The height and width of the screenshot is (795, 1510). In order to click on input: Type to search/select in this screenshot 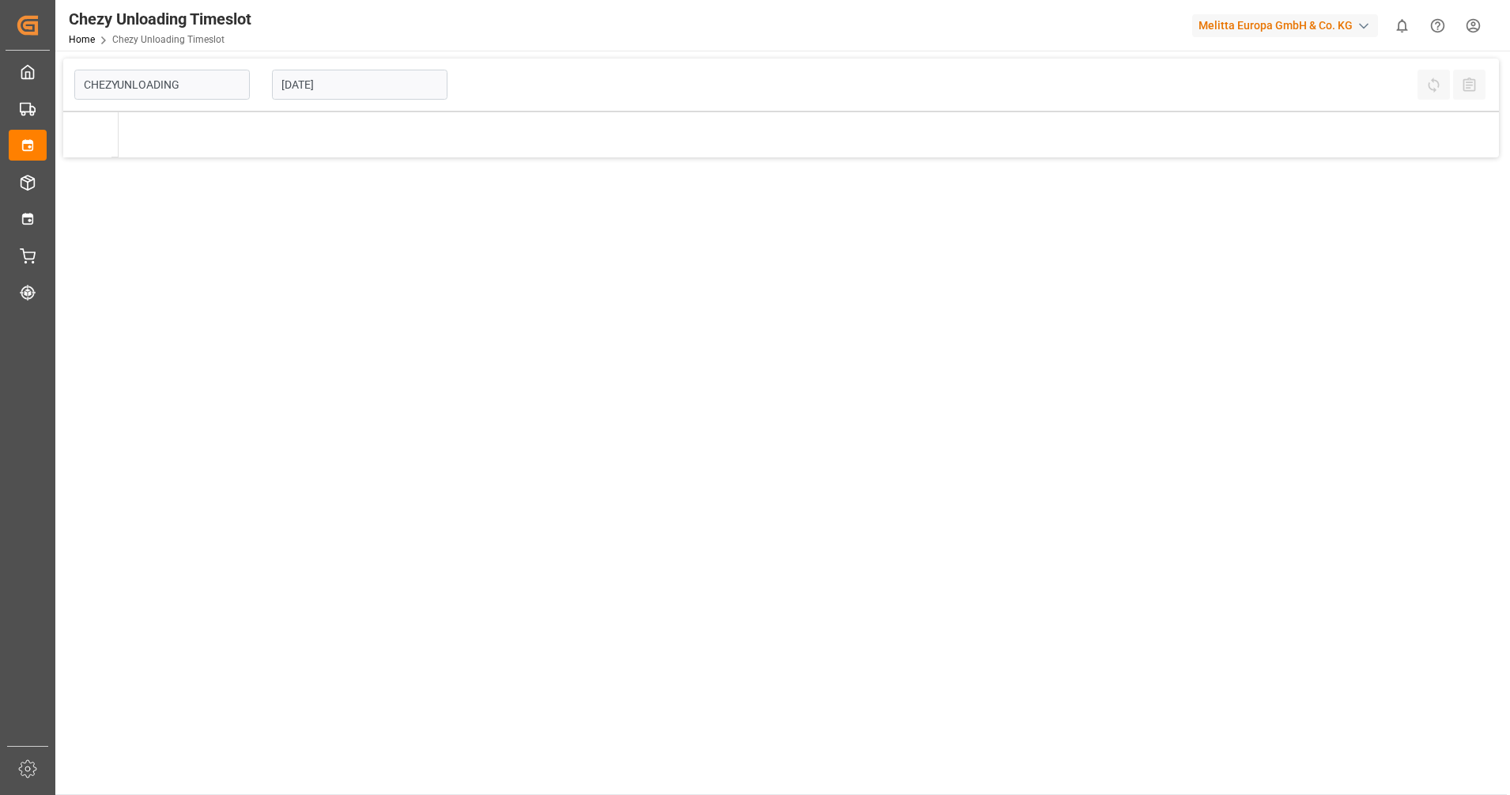, I will do `click(162, 85)`.